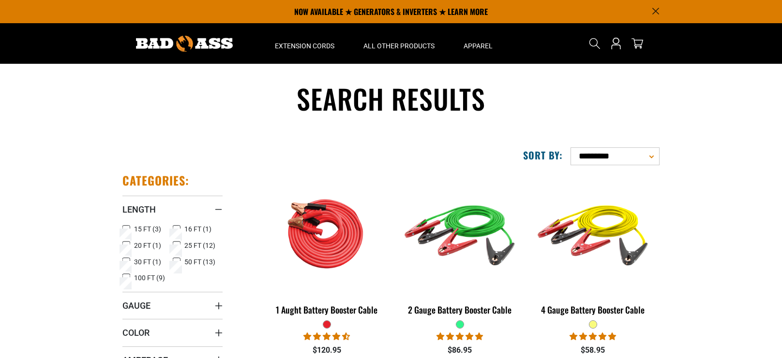 The height and width of the screenshot is (358, 782). What do you see at coordinates (198, 229) in the screenshot?
I see `span: 16 FT (1)` at bounding box center [198, 229].